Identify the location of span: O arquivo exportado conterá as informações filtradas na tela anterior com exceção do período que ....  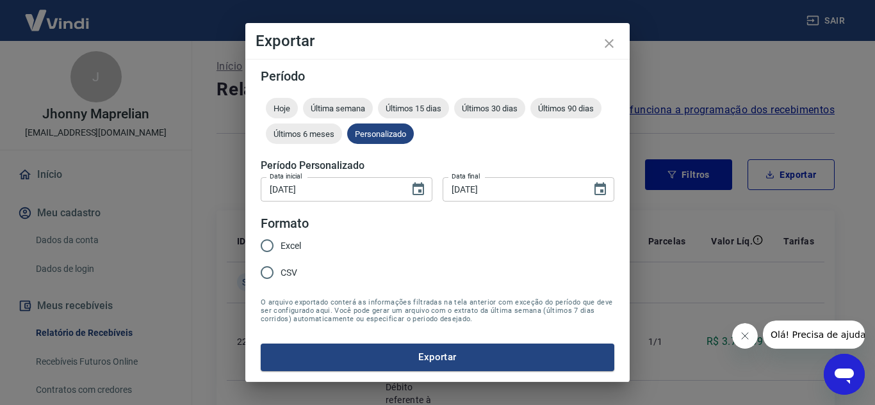
(437, 310).